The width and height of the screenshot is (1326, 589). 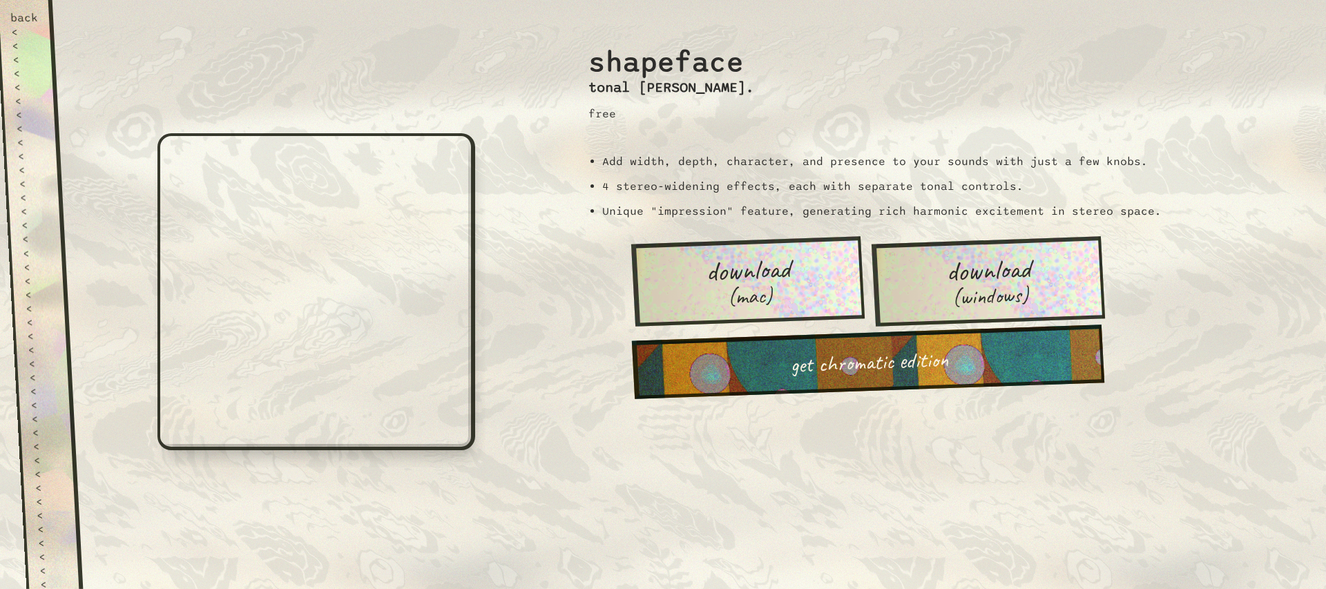 I want to click on p: free, so click(x=671, y=114).